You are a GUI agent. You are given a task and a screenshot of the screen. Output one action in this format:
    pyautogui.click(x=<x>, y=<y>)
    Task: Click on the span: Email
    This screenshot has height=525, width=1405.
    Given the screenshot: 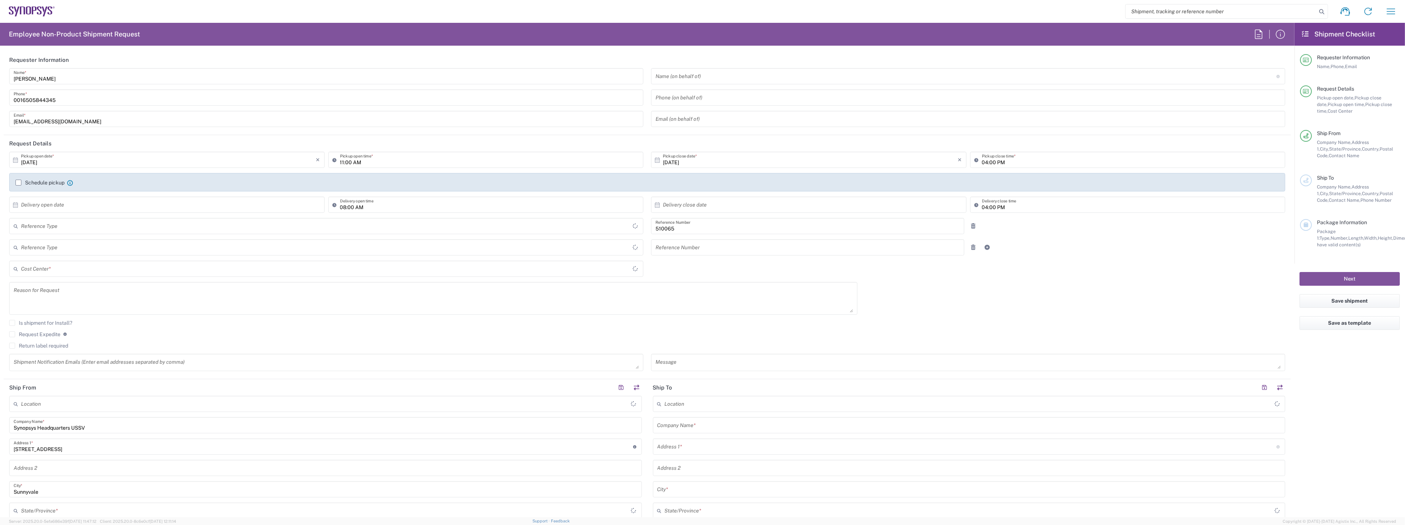 What is the action you would take?
    pyautogui.click(x=1351, y=66)
    